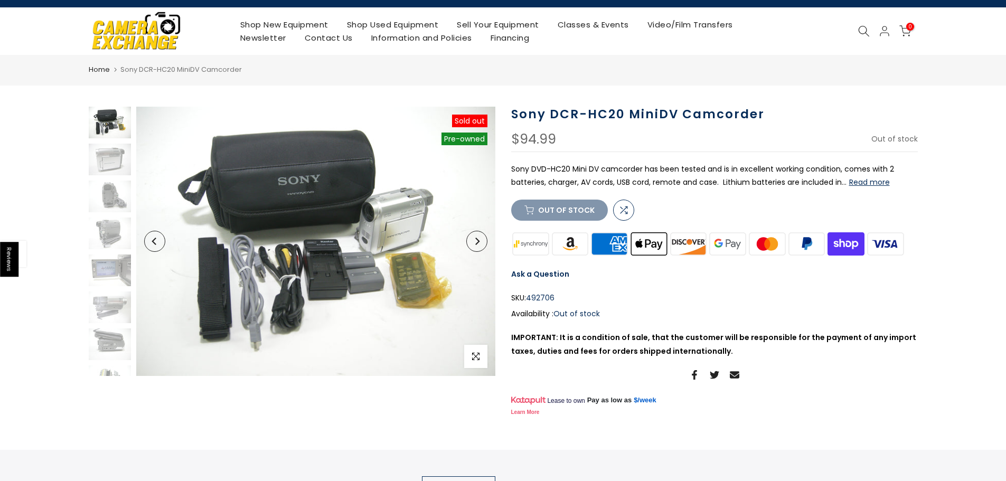 This screenshot has height=481, width=1006. I want to click on h1: Sony DCR-HC20 MiniDV Camcorder, so click(715, 114).